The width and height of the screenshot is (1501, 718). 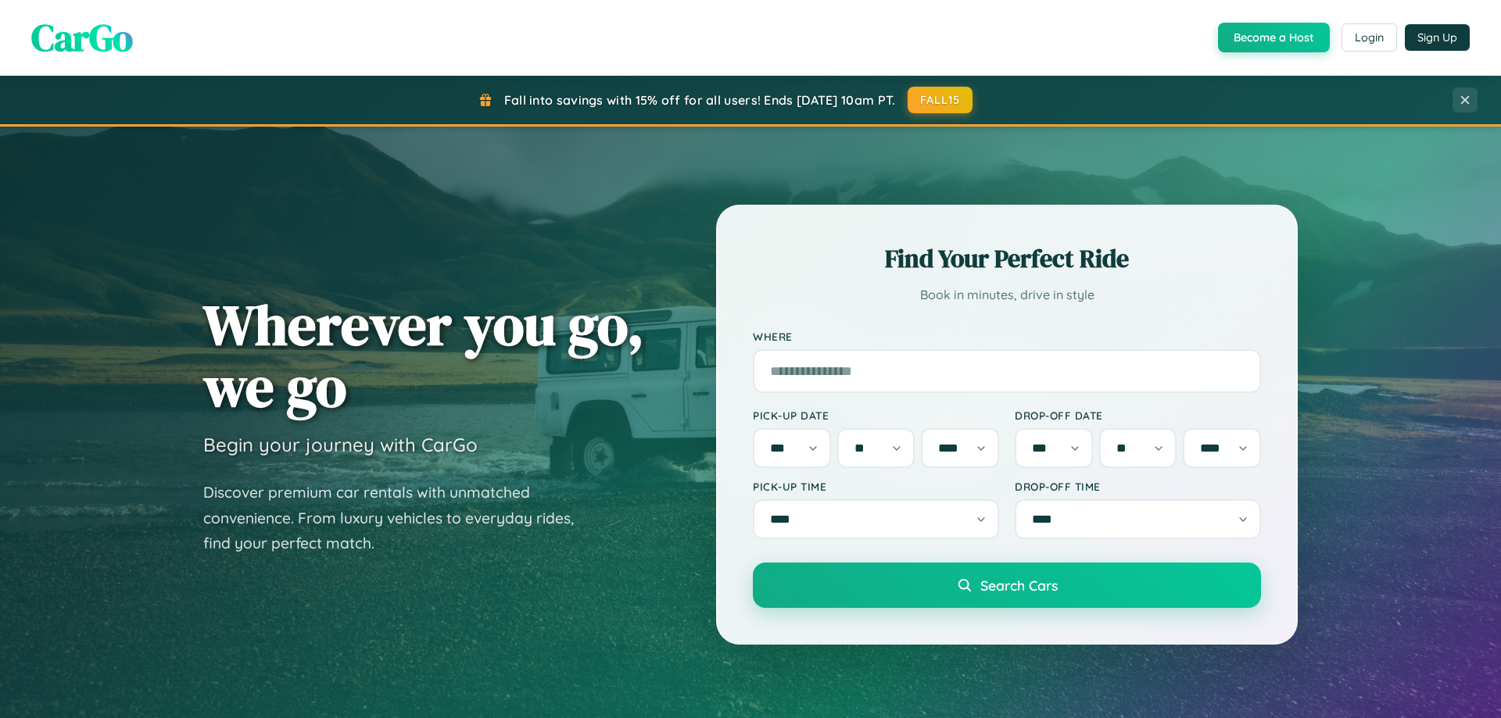 What do you see at coordinates (1137, 415) in the screenshot?
I see `label: Drop-off Date` at bounding box center [1137, 415].